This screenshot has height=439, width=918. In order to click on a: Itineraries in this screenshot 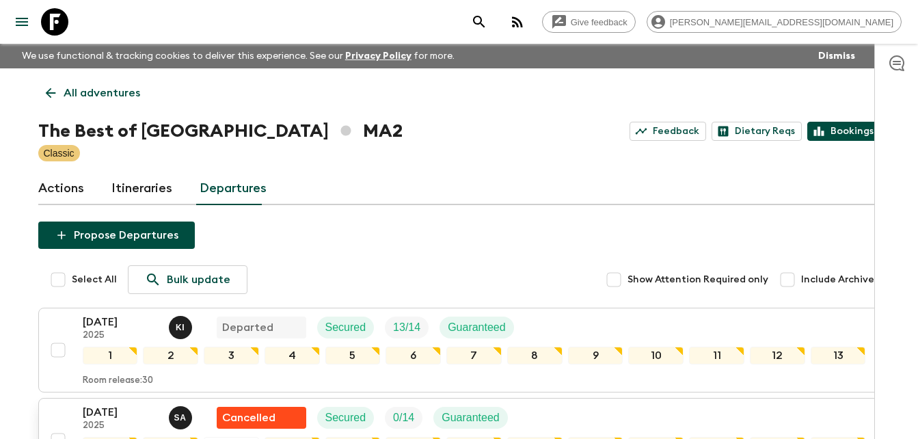, I will do `click(141, 189)`.